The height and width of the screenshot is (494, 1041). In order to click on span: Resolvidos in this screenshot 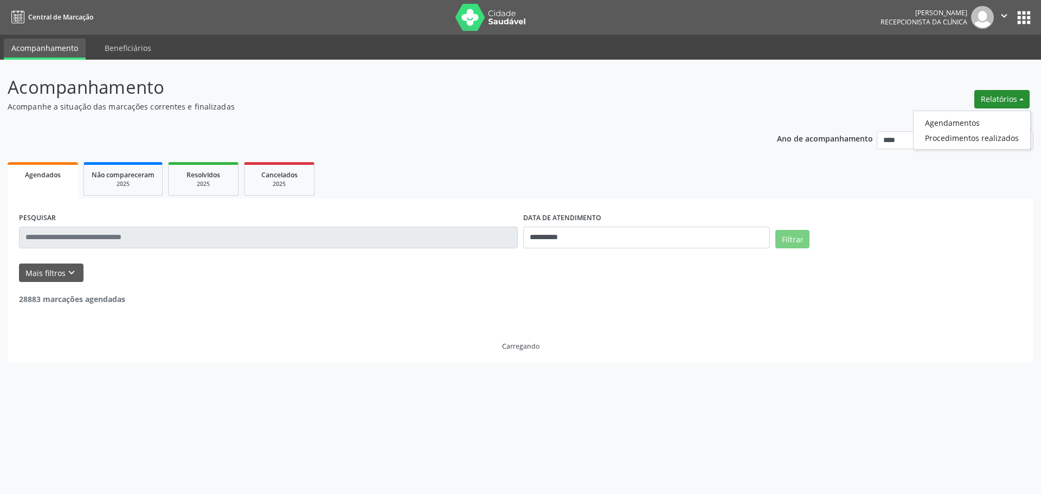, I will do `click(203, 175)`.